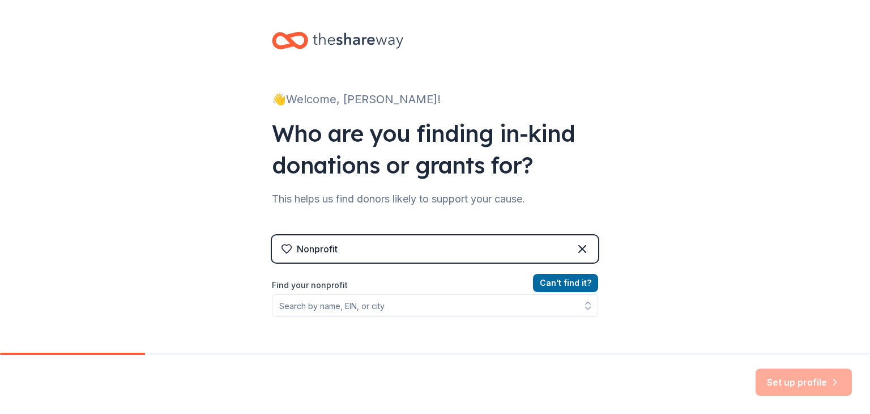 Image resolution: width=870 pixels, height=414 pixels. What do you see at coordinates (435, 149) in the screenshot?
I see `div: Who are you finding in-kind donations or grants for?` at bounding box center [435, 149].